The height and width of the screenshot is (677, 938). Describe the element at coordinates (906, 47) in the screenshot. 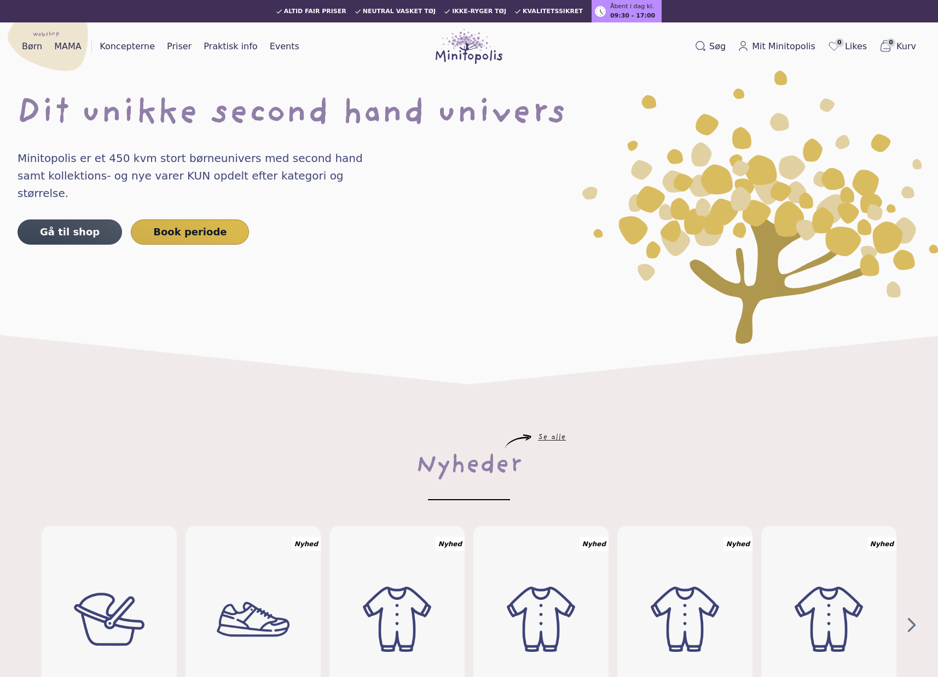

I see `span: Kurv` at that location.